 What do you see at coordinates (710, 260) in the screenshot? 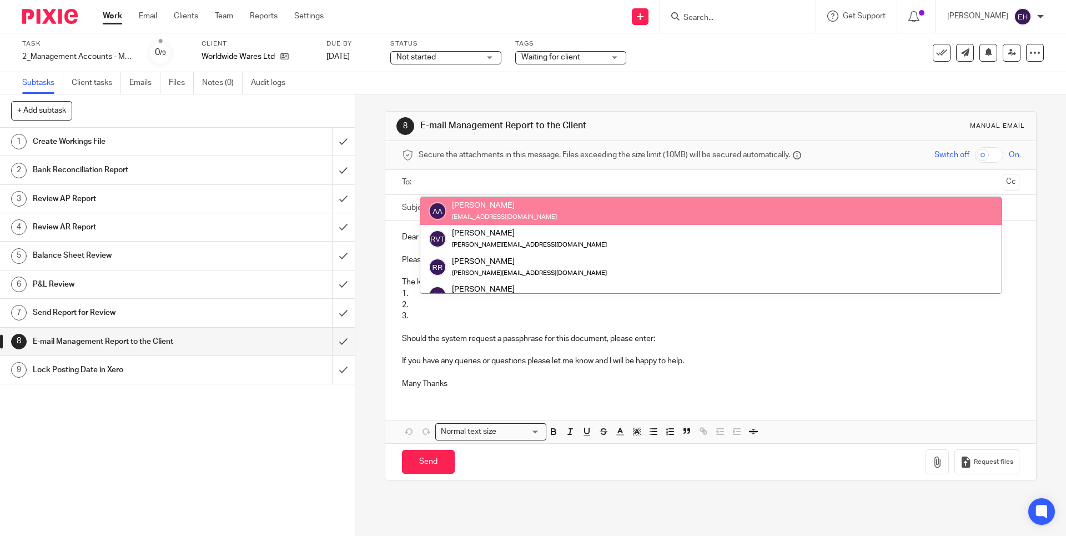
I see `p: Please find attached the Management Report for Worldwide Wares Ltd for the month of July.` at bounding box center [710, 260].